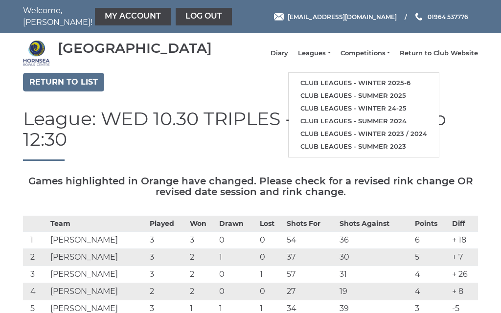 The height and width of the screenshot is (313, 501). What do you see at coordinates (310, 274) in the screenshot?
I see `td: 57` at bounding box center [310, 274].